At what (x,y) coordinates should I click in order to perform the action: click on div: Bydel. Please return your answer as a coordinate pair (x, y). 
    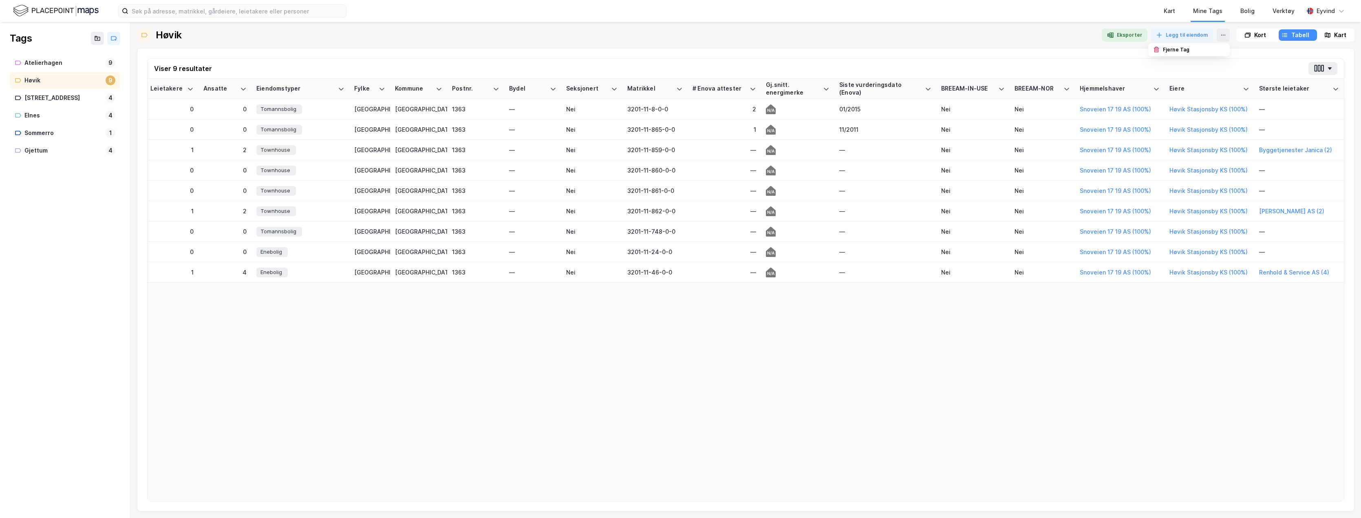
    Looking at the image, I should click on (528, 88).